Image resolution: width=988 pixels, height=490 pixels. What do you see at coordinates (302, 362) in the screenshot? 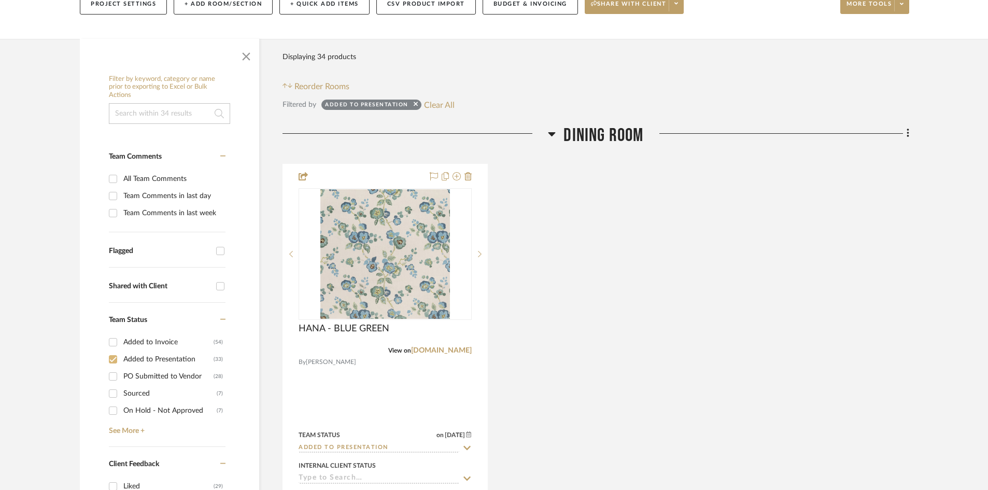
I see `span: By` at bounding box center [302, 362].